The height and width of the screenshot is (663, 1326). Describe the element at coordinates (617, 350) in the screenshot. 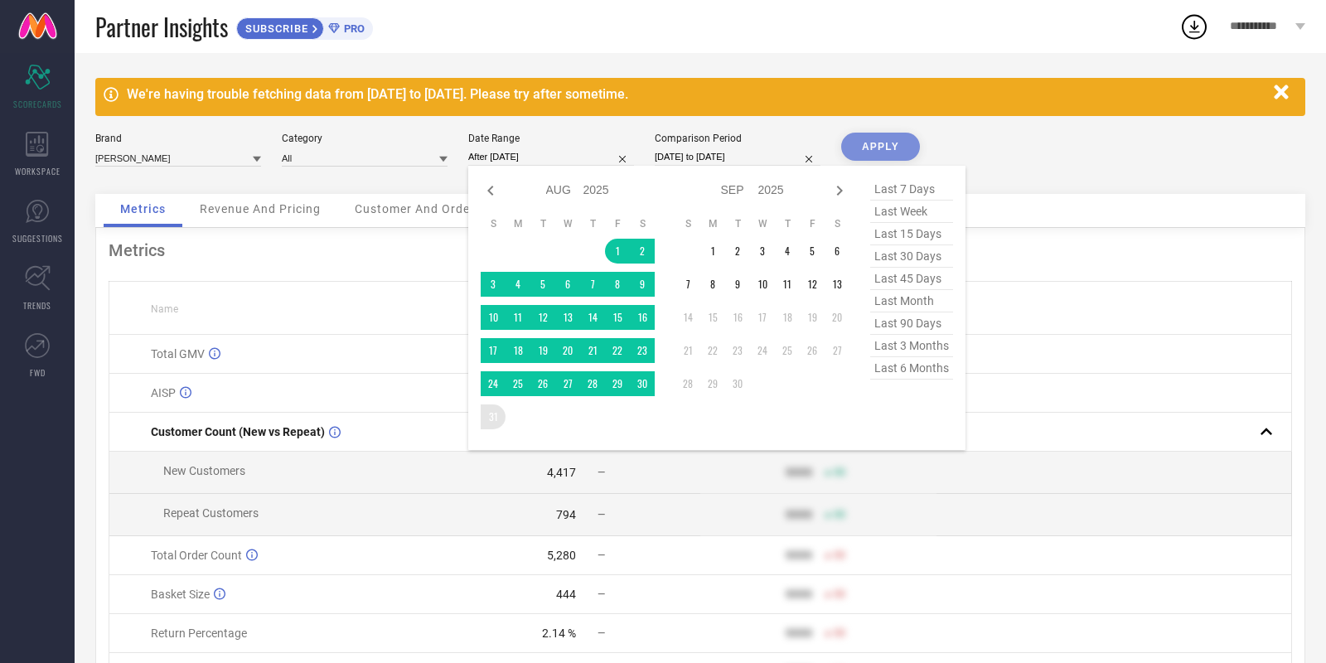

I see `td: Fri Aug 22 2025` at that location.